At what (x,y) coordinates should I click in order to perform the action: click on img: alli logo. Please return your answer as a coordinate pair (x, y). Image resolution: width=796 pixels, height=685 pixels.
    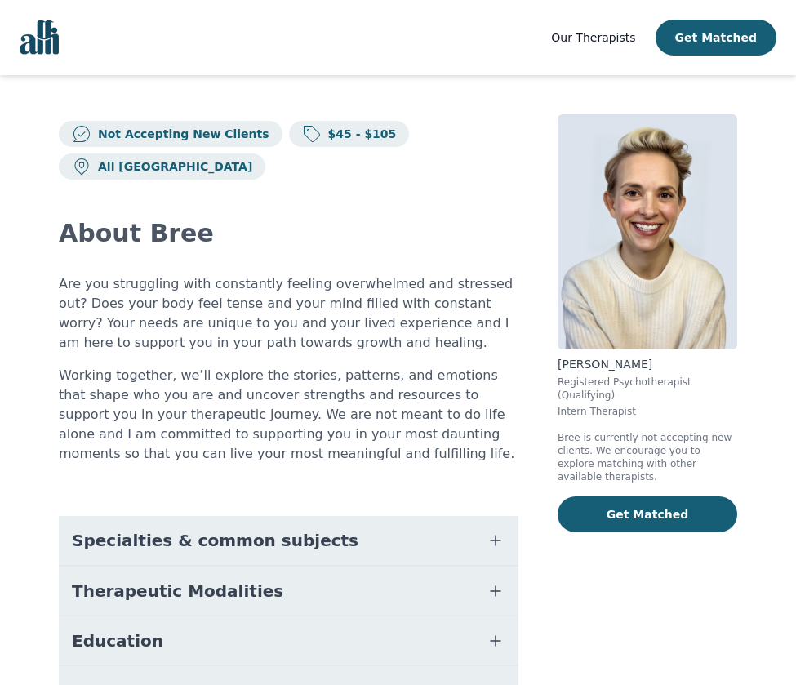
    Looking at the image, I should click on (39, 38).